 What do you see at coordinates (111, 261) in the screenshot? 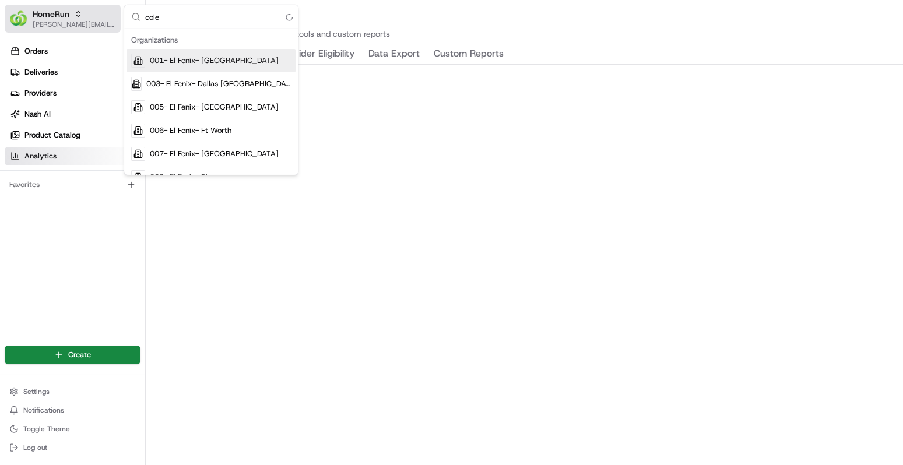
I see `a: Powered byPylon` at bounding box center [111, 261].